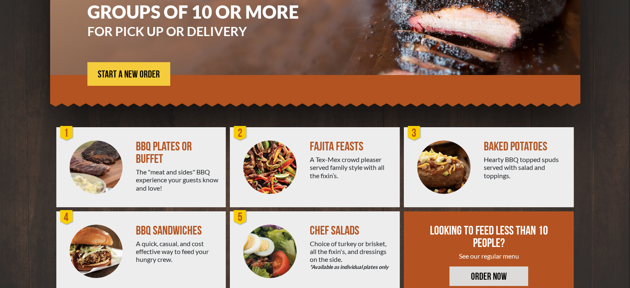  Describe the element at coordinates (489, 276) in the screenshot. I see `a: ORDER NOW` at that location.